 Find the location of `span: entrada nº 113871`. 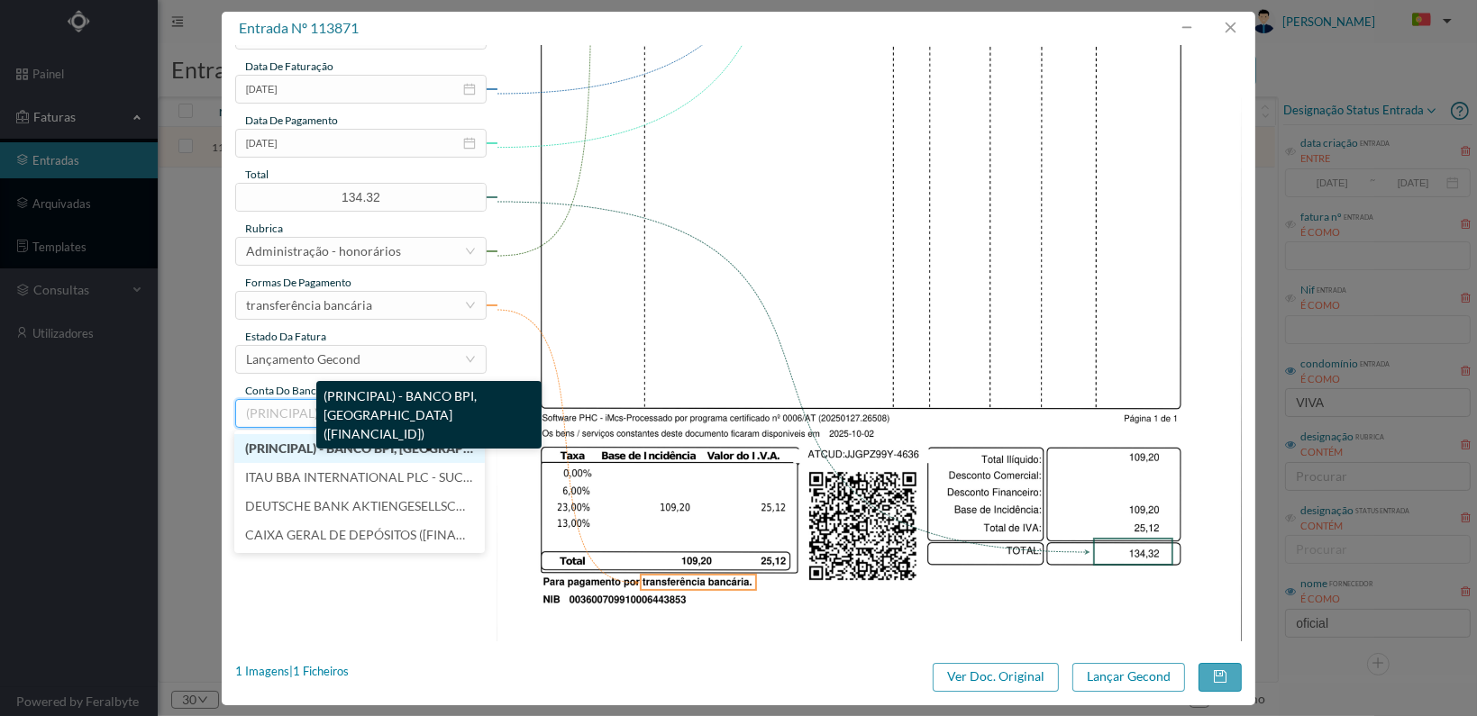

span: entrada nº 113871 is located at coordinates (298, 27).